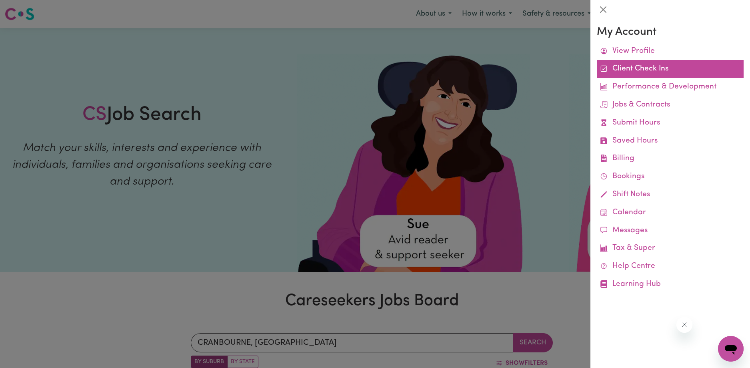 Image resolution: width=750 pixels, height=368 pixels. Describe the element at coordinates (670, 141) in the screenshot. I see `a: Saved Hours` at that location.